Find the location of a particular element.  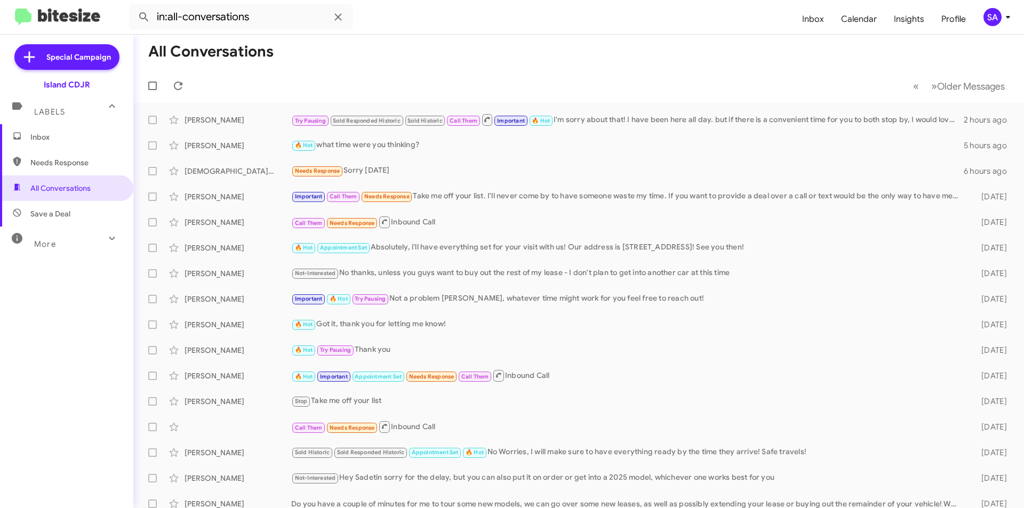

a: Special Campaign is located at coordinates (67, 57).